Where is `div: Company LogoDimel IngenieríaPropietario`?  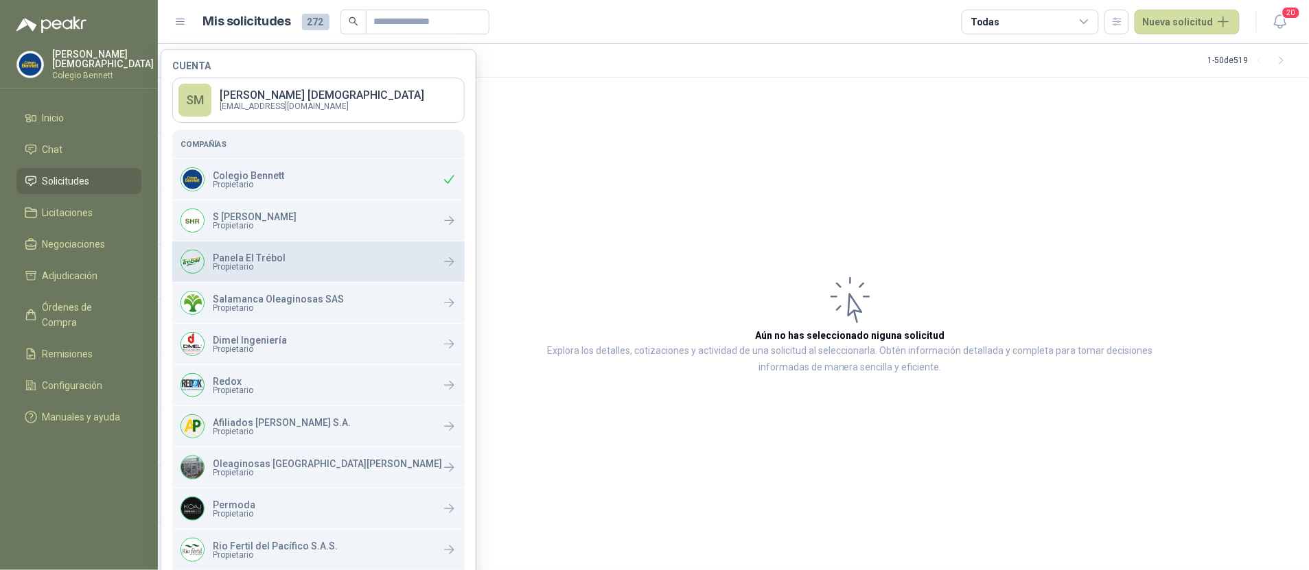 div: Company LogoDimel IngenieríaPropietario is located at coordinates (319, 344).